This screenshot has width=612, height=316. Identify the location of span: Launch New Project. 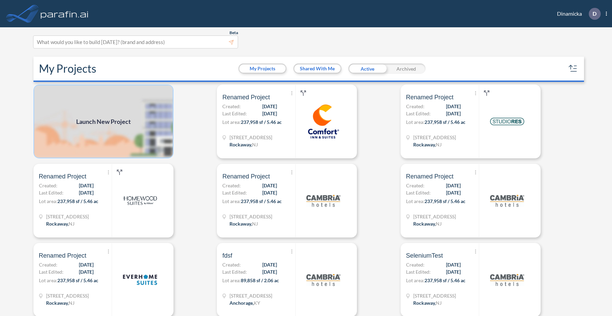
(103, 122).